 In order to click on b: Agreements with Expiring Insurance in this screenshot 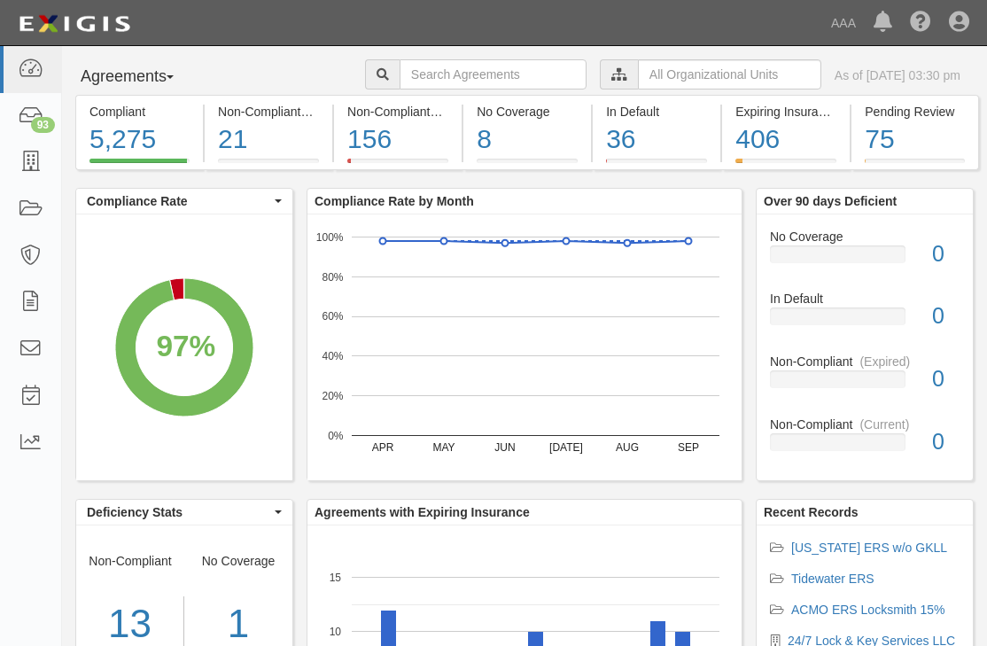, I will do `click(422, 512)`.